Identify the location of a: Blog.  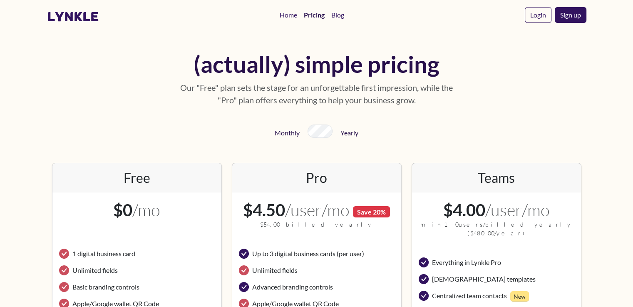
(337, 15).